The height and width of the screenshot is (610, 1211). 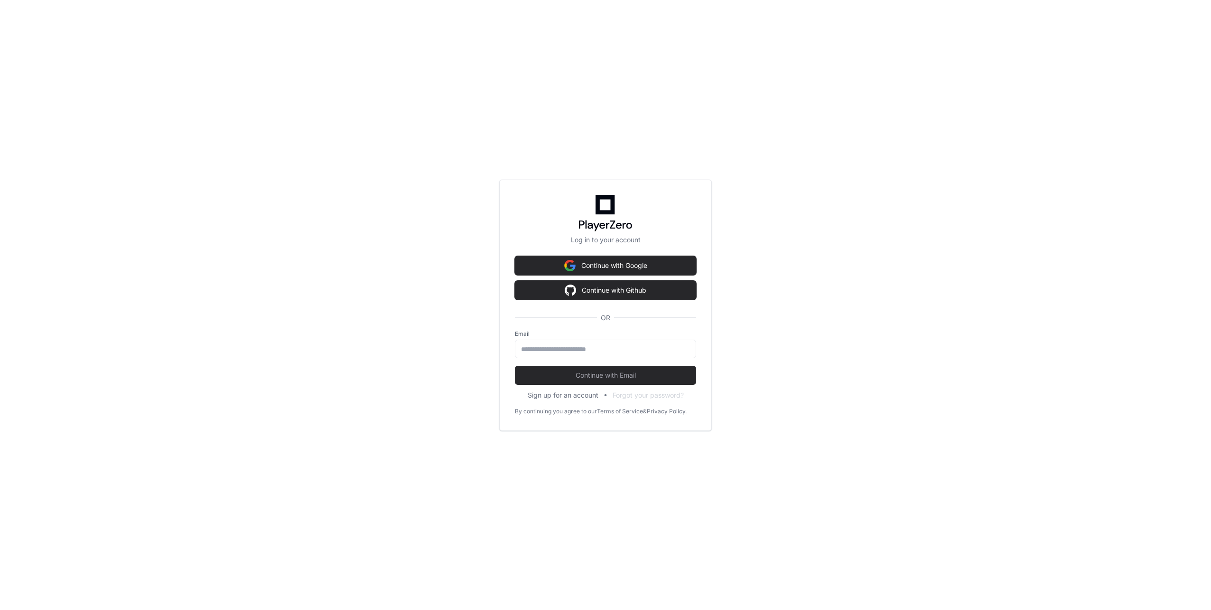 I want to click on button: Forgot your password?, so click(x=648, y=395).